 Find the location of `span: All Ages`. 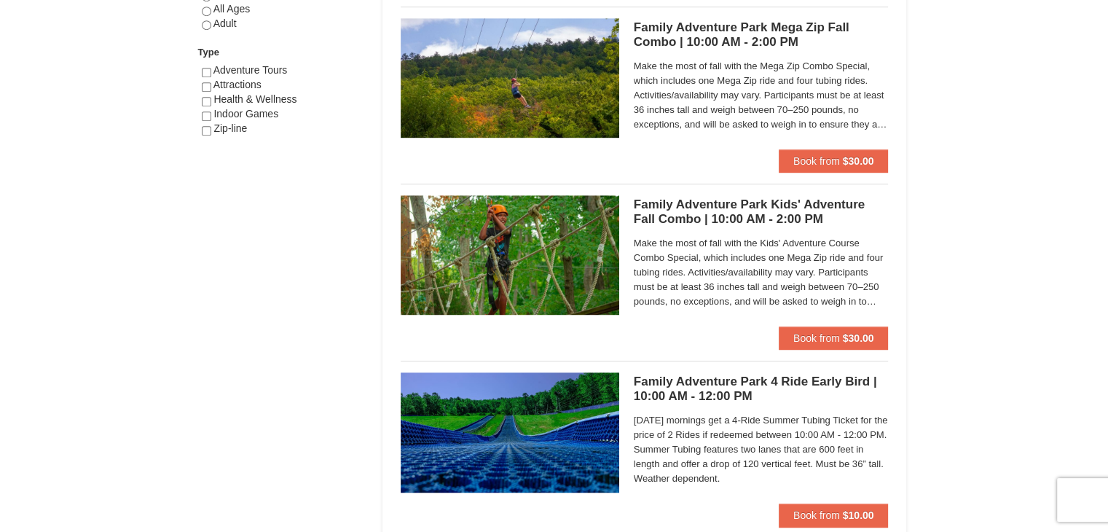

span: All Ages is located at coordinates (232, 9).